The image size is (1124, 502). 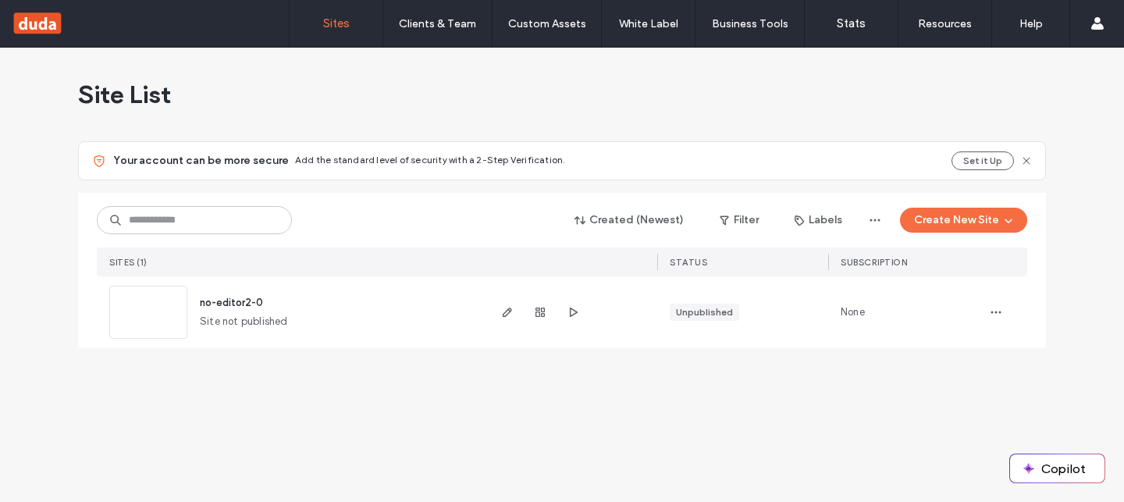 What do you see at coordinates (201, 161) in the screenshot?
I see `span: Your account can be more secure` at bounding box center [201, 161].